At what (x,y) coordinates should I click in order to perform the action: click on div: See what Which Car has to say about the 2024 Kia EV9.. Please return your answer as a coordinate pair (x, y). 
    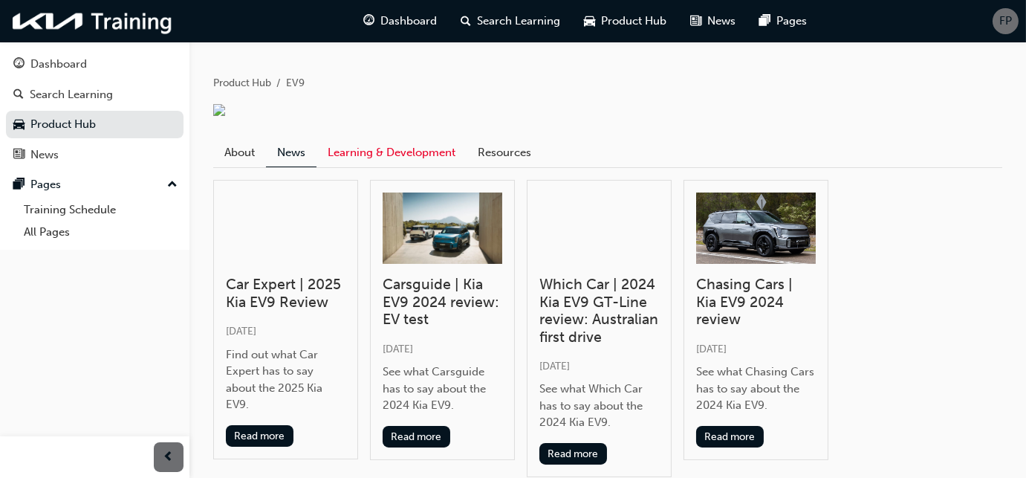
    Looking at the image, I should click on (599, 406).